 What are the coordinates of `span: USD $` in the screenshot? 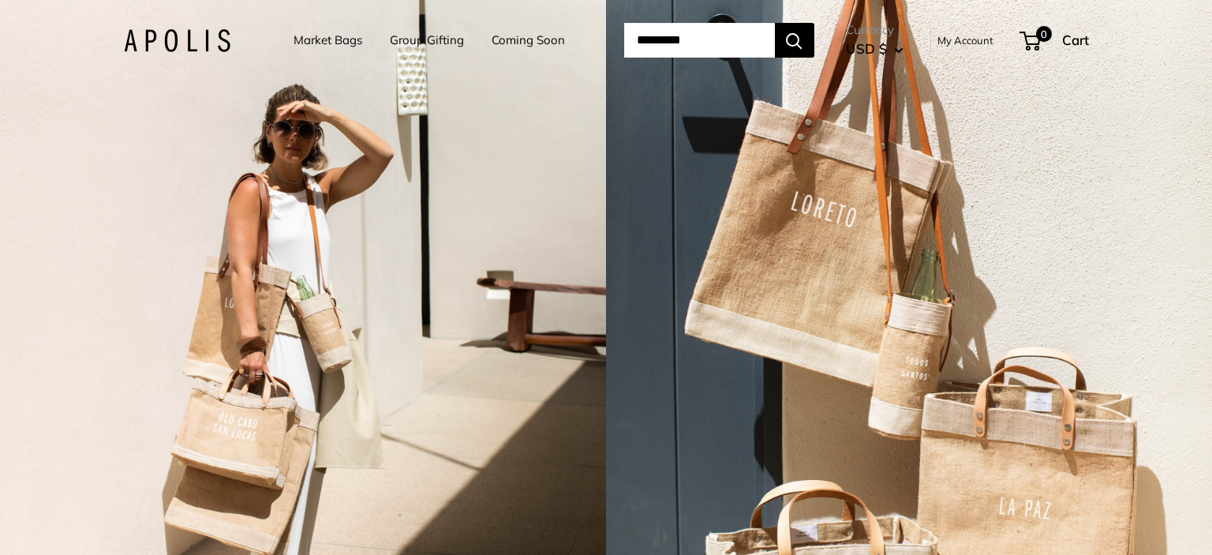 It's located at (867, 48).